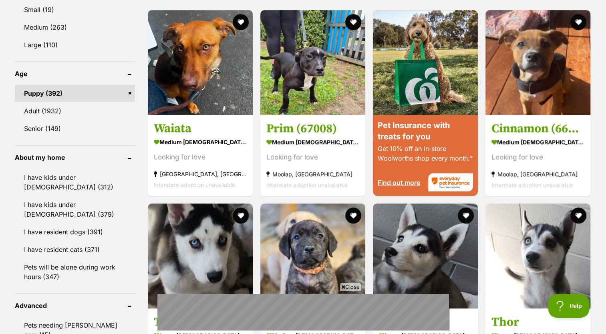  I want to click on a: Pets will be alone during work hours (347), so click(75, 272).